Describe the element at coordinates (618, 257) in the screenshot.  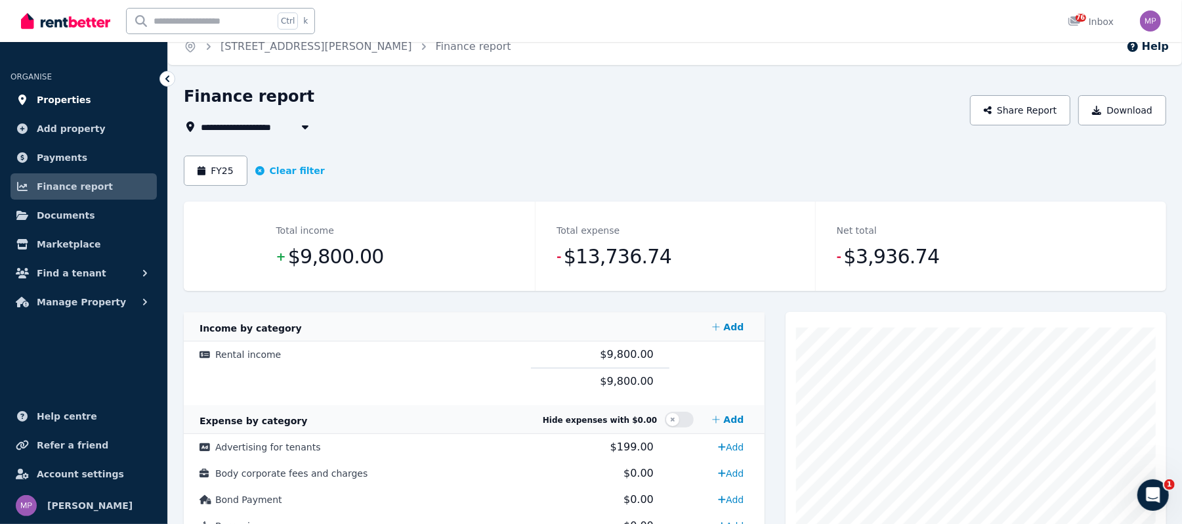
I see `span: $13,736.74` at that location.